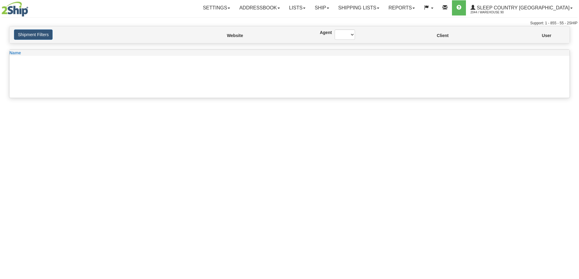 Image resolution: width=579 pixels, height=279 pixels. Describe the element at coordinates (15, 9) in the screenshot. I see `img: logo2044.jpg` at that location.